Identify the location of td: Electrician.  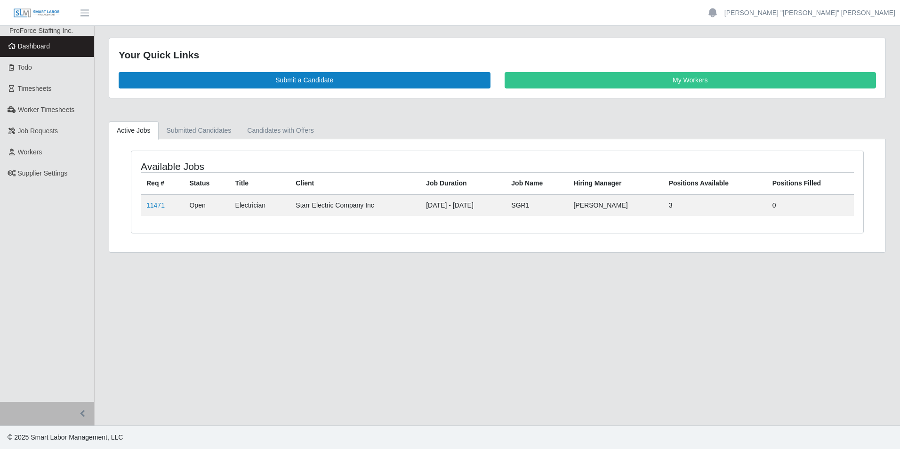
(260, 205).